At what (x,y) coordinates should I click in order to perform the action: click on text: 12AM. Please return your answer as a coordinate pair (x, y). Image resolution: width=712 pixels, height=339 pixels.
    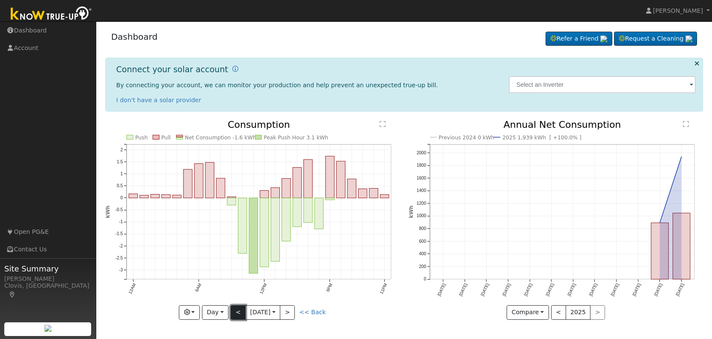
    Looking at the image, I should click on (132, 289).